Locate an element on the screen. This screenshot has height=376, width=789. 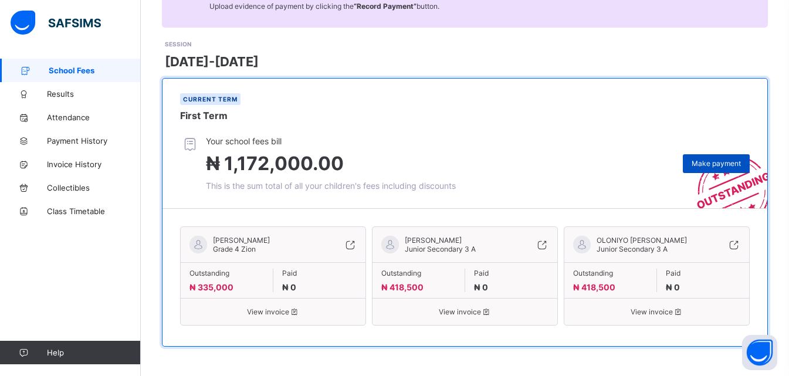
span: ₦ 335,000 is located at coordinates (211, 287).